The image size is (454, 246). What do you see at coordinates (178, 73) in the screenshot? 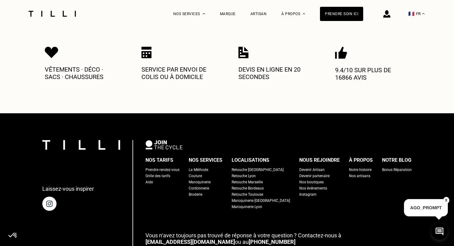
I see `p: Service par envoi de colis ou à domicile` at bounding box center [178, 73].